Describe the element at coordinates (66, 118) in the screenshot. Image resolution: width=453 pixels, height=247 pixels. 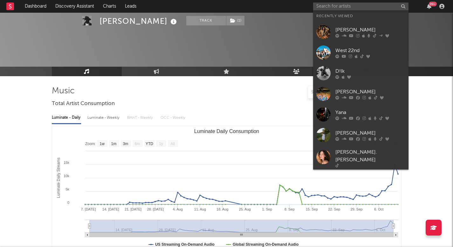
I see `div: Luminate - Daily` at that location.